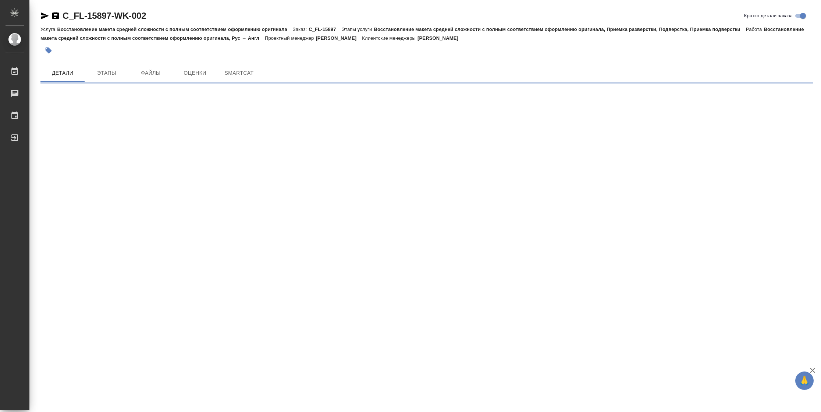 The width and height of the screenshot is (821, 412). What do you see at coordinates (560, 29) in the screenshot?
I see `p: Восстановление макета средней сложности с полным соответствием оформлению оригинала, Приемка разв...` at bounding box center [560, 29].